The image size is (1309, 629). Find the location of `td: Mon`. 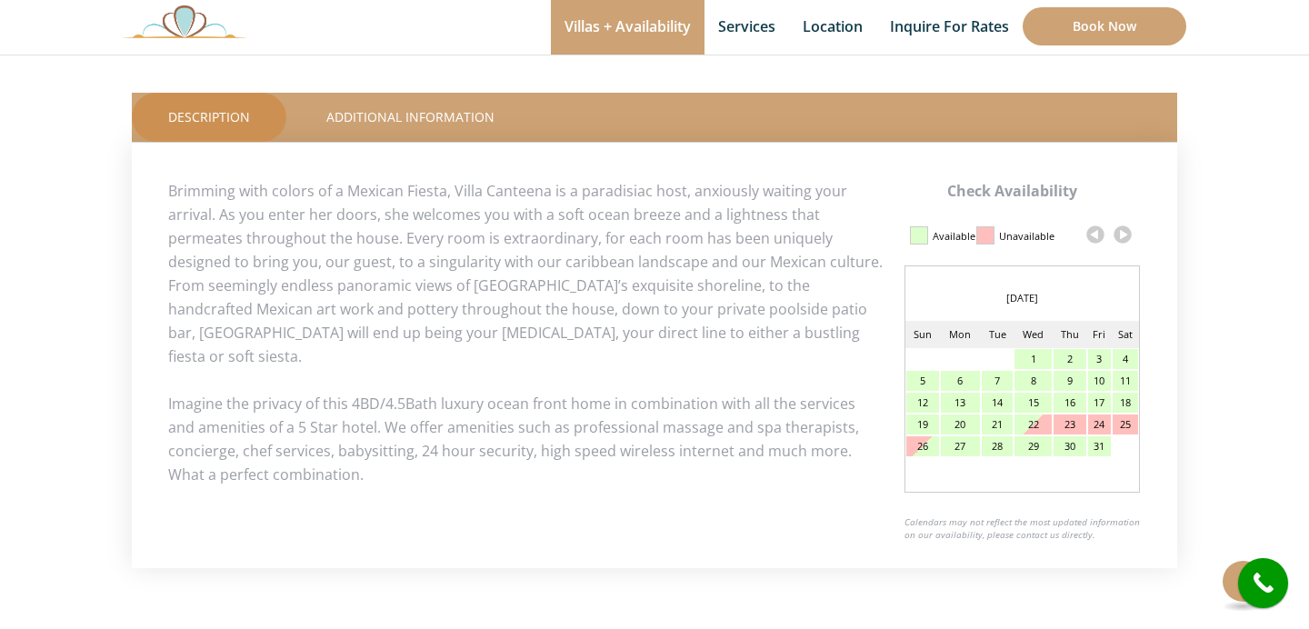

td: Mon is located at coordinates (960, 334).